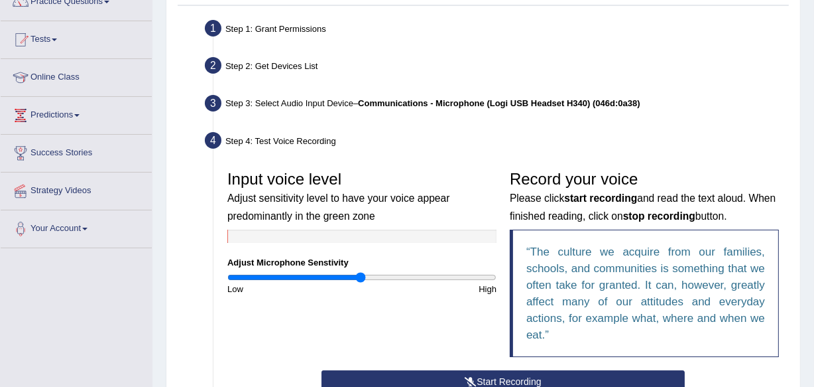 This screenshot has height=387, width=814. I want to click on div: Step 3: Select Audio Input Device, so click(497, 105).